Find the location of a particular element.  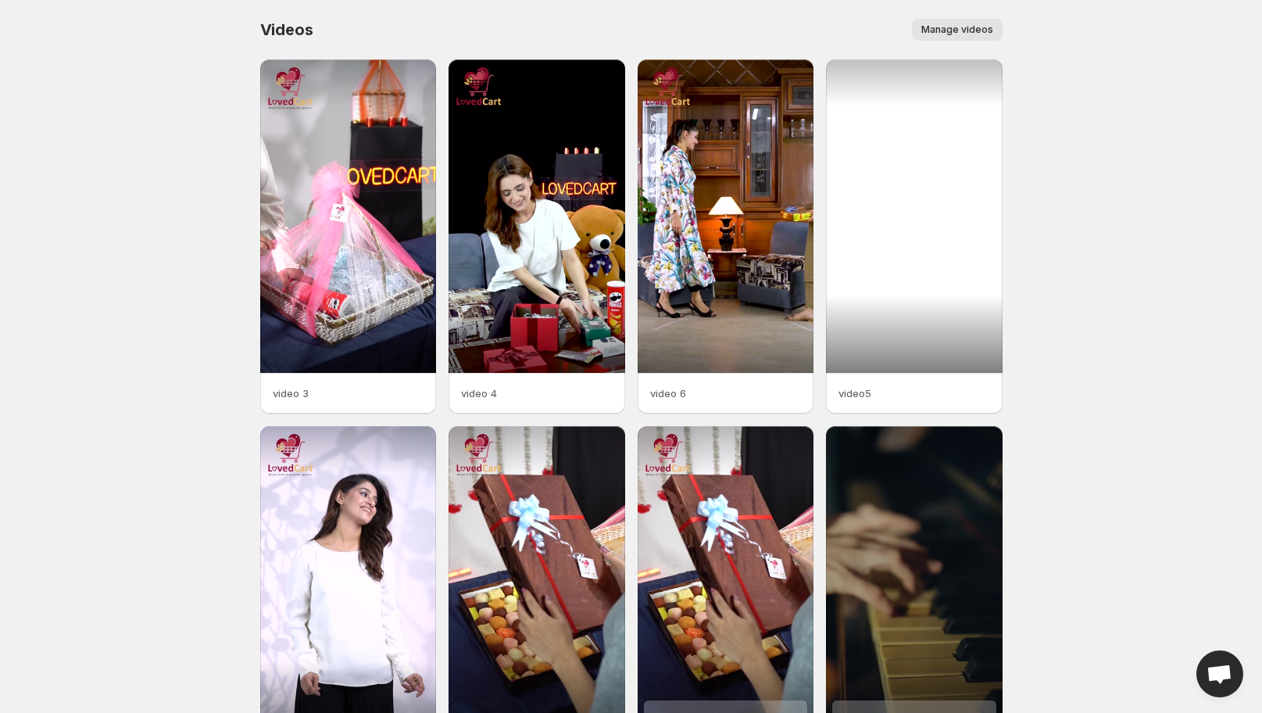

p: video5 is located at coordinates (915, 393).